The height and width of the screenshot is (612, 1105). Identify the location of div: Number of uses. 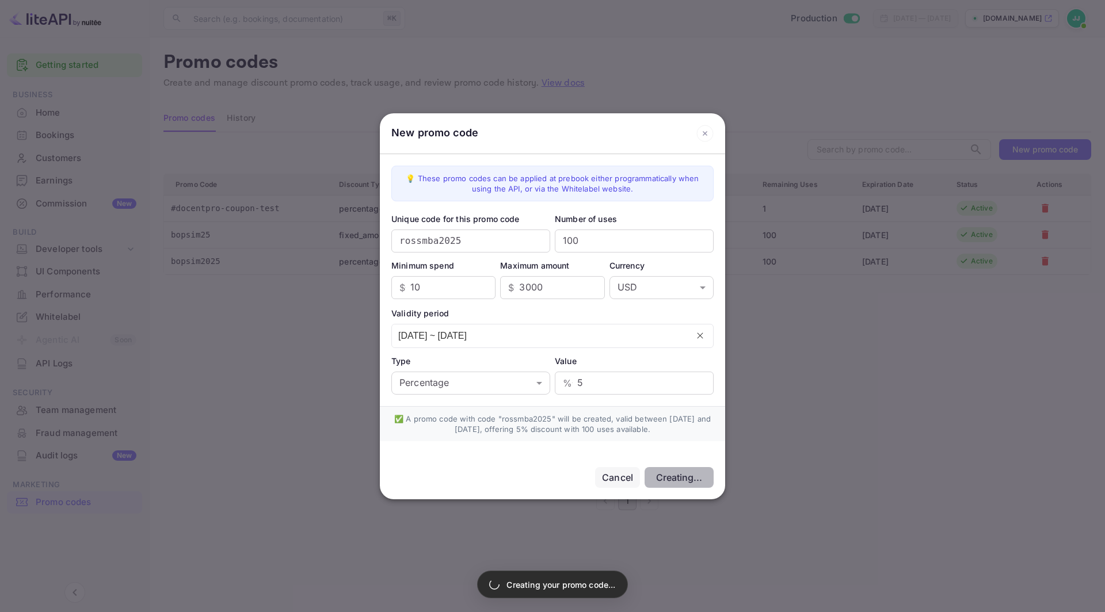
(634, 219).